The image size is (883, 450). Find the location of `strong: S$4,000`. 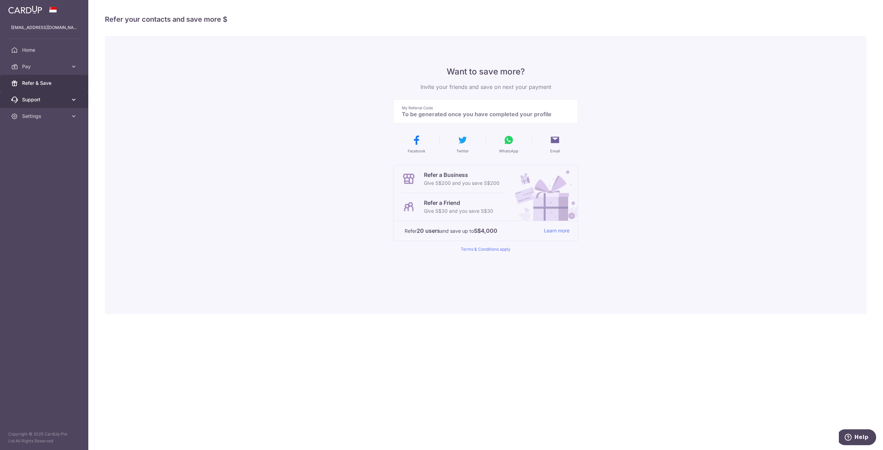

strong: S$4,000 is located at coordinates (485, 231).